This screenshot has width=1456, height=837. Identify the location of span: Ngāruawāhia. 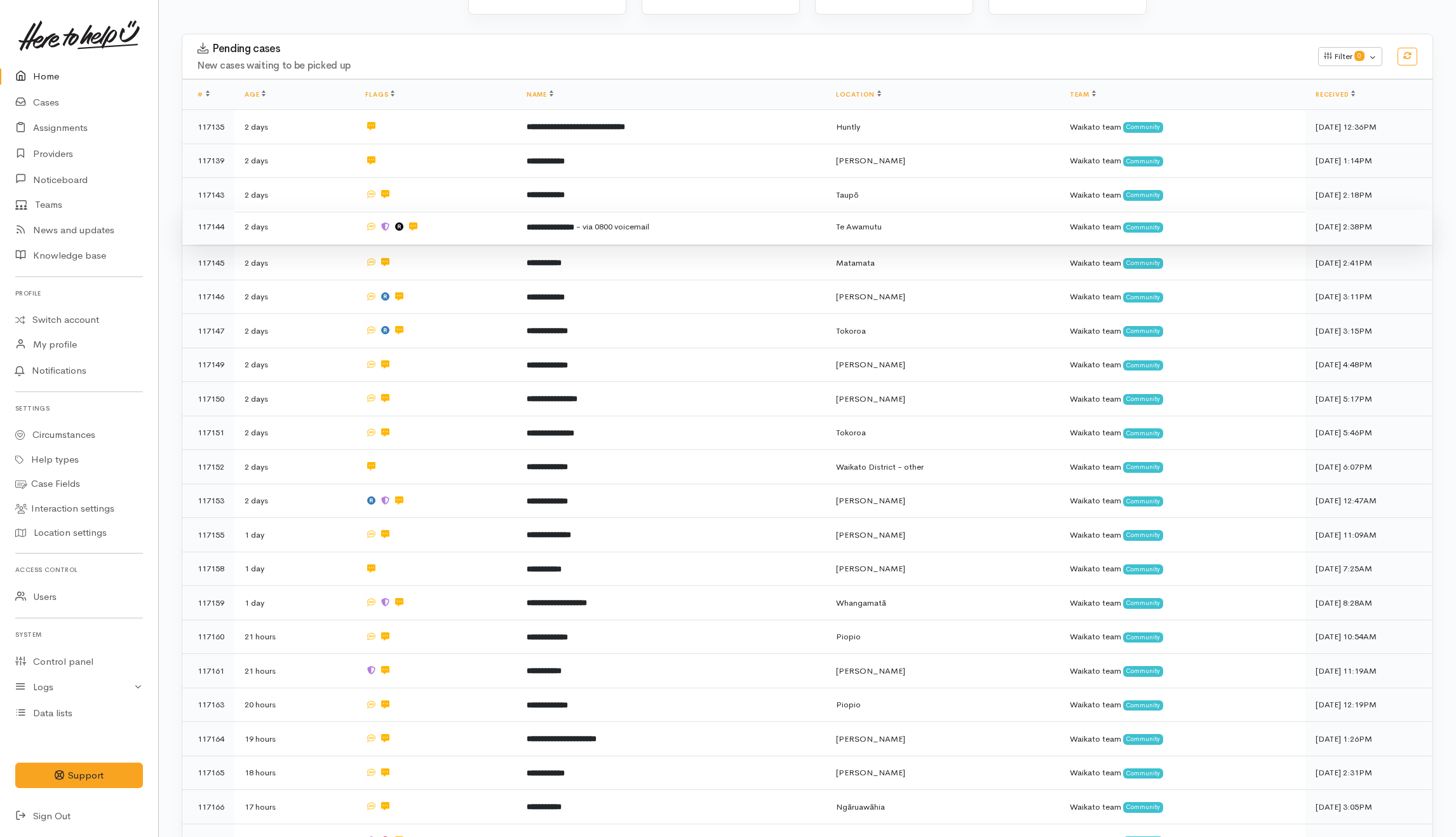
(860, 807).